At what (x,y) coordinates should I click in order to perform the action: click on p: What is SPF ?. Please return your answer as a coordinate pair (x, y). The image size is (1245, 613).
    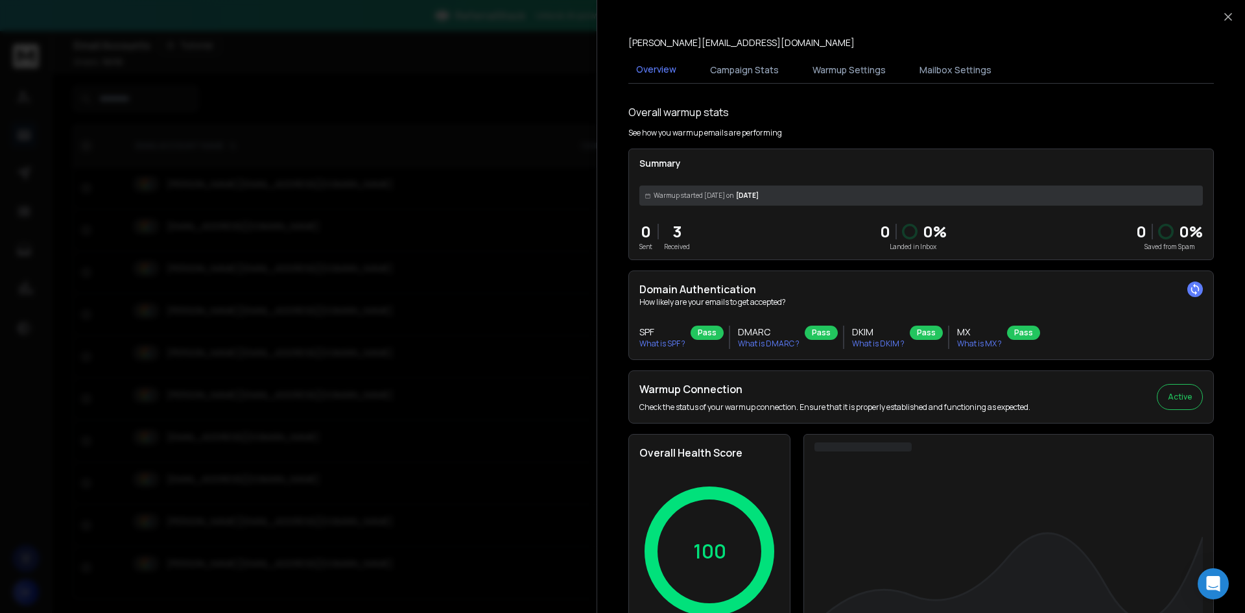
    Looking at the image, I should click on (662, 344).